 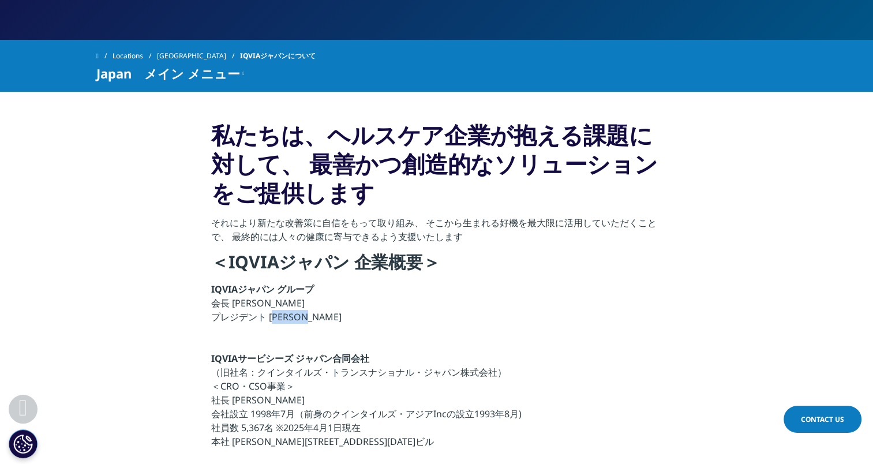 I want to click on p: それにより新たな改善策に自信をもって取り組み、 そこから生まれる好機を最大限に活用していただくことで、 最終的には人々の健康に寄与できるよう支援いたします, so click(x=436, y=233).